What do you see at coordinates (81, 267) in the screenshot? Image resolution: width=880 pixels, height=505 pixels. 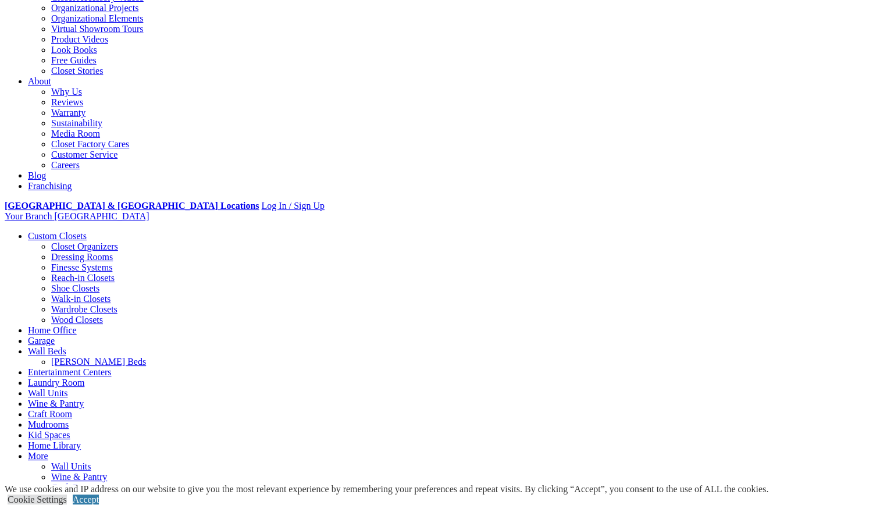 I see `a: Finesse Systems` at bounding box center [81, 267].